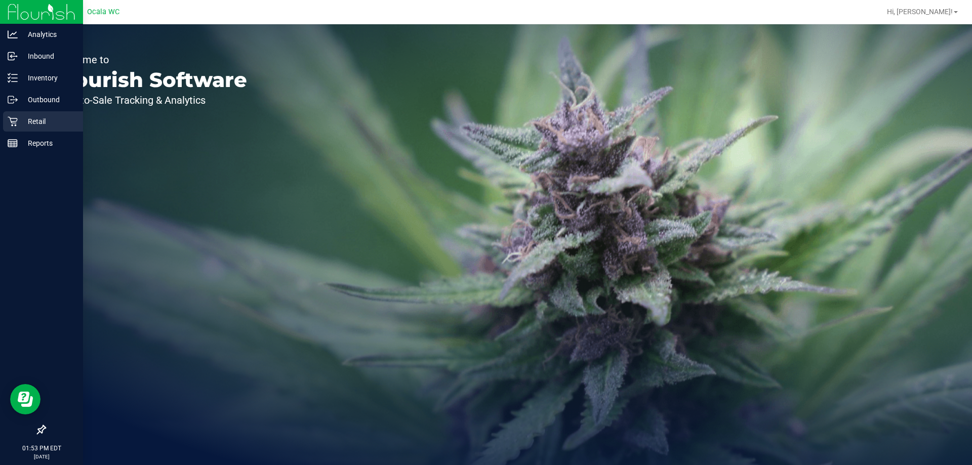  Describe the element at coordinates (48, 34) in the screenshot. I see `p: Analytics` at that location.